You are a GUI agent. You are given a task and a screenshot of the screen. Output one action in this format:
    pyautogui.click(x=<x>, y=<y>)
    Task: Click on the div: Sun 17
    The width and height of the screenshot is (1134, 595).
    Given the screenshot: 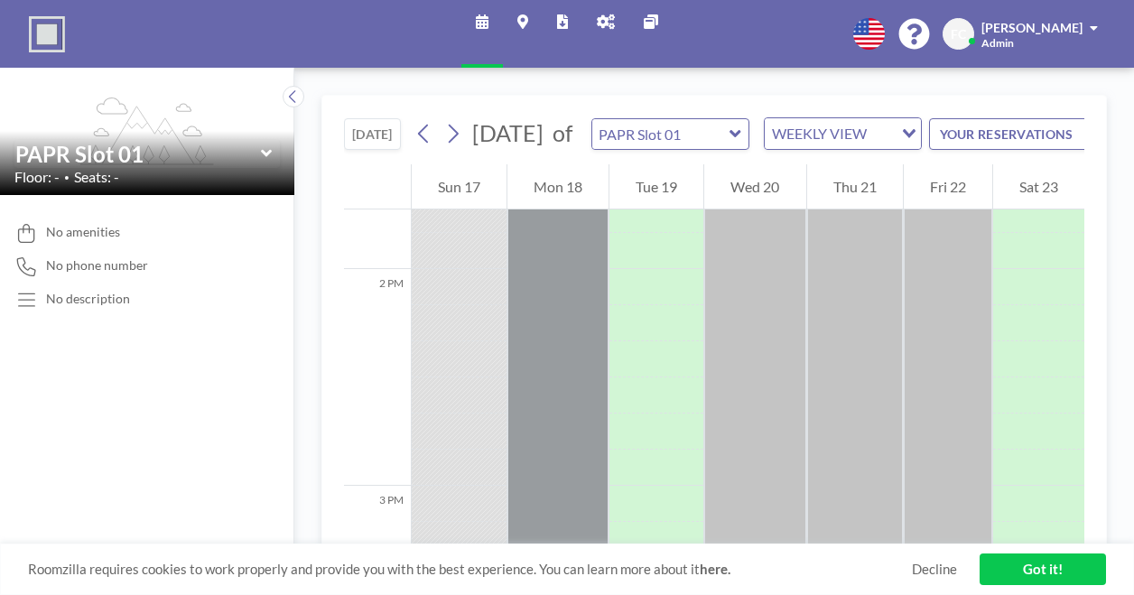 What is the action you would take?
    pyautogui.click(x=459, y=187)
    